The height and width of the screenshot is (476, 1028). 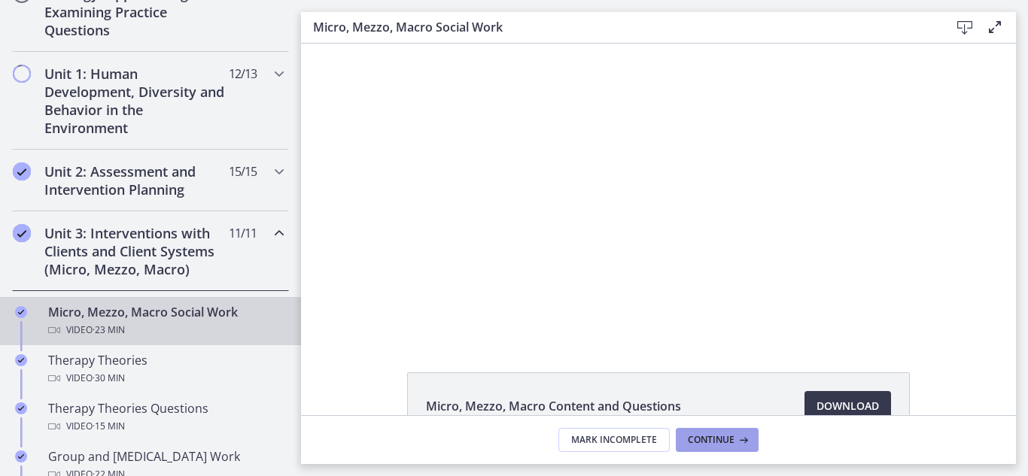 What do you see at coordinates (614, 440) in the screenshot?
I see `button: Mark Incomplete` at bounding box center [614, 440].